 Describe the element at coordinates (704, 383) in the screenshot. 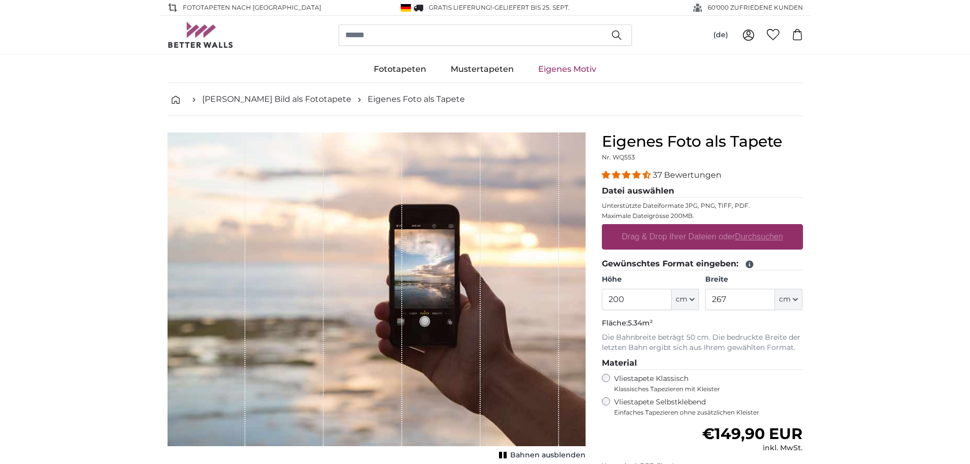

I see `label: Vliestapete Klassisch` at that location.